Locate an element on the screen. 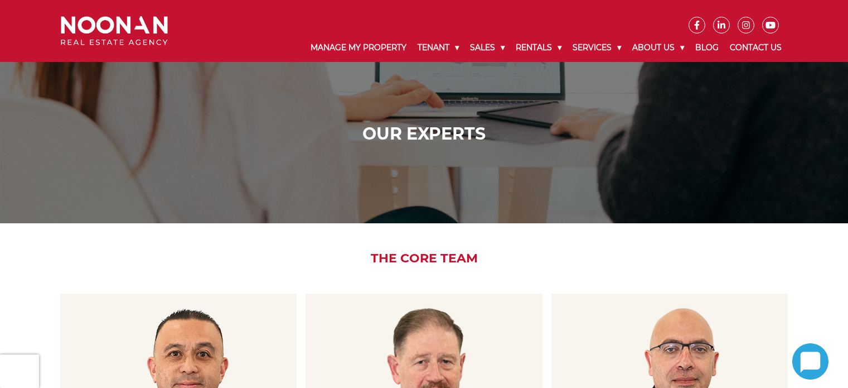 The height and width of the screenshot is (388, 848). img: Noonan Real Estate Agency is located at coordinates (114, 31).